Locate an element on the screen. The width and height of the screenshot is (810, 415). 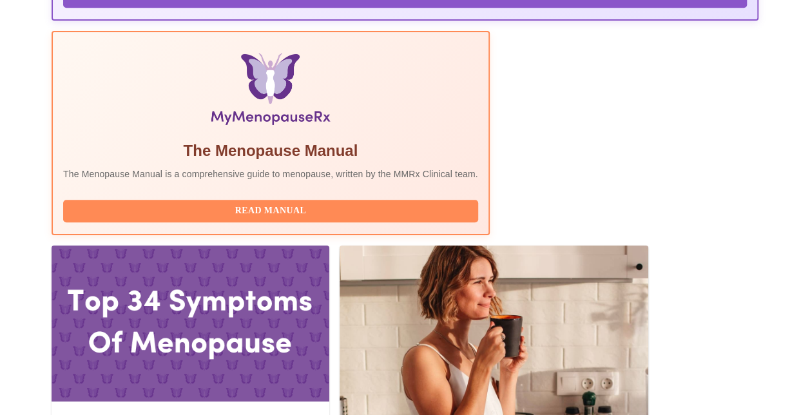
button: Read Manual is located at coordinates (271, 211).